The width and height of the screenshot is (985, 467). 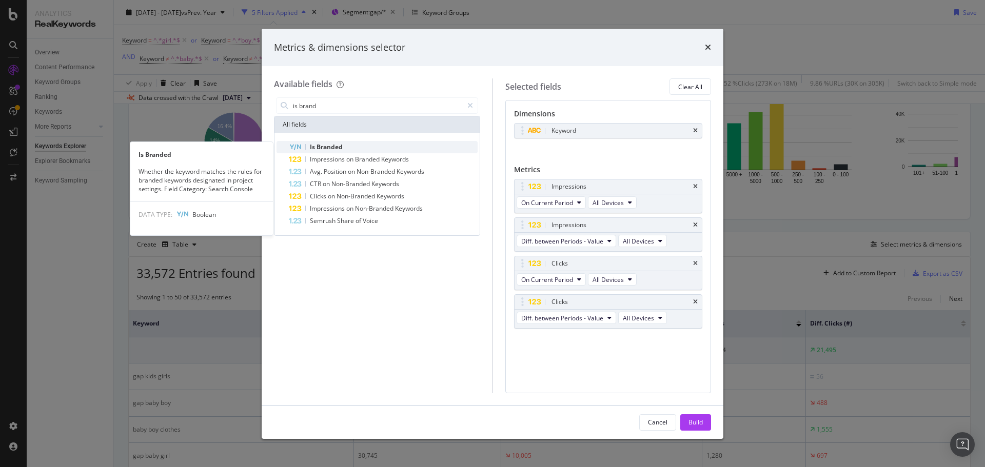 What do you see at coordinates (690, 87) in the screenshot?
I see `div: Clear All` at bounding box center [690, 87].